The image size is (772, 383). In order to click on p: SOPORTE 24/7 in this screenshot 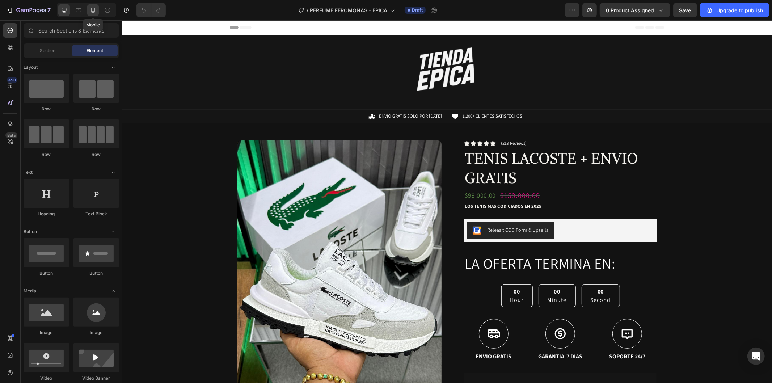, I will do `click(506, 336)`.